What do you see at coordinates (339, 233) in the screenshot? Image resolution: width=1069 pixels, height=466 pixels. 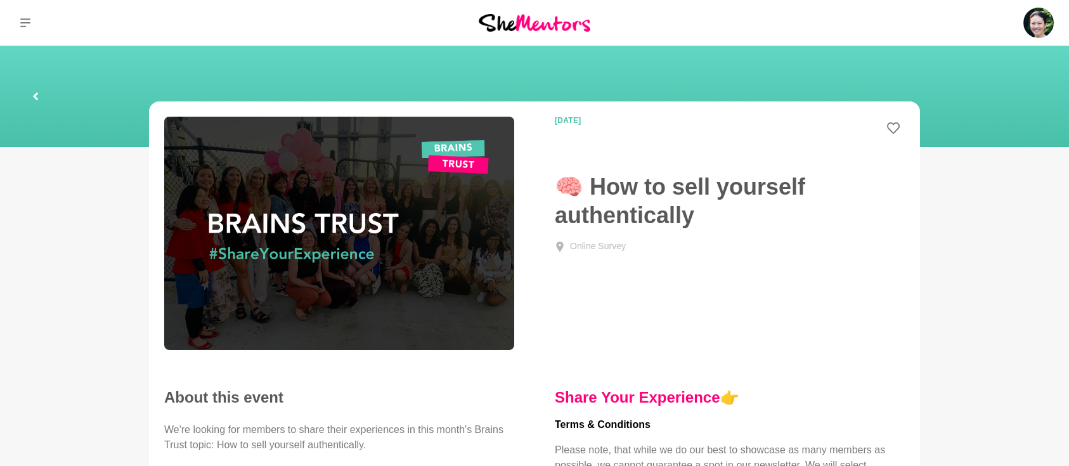 I see `img: Brains Trust - She Mentors - Share Your Experience` at bounding box center [339, 233].